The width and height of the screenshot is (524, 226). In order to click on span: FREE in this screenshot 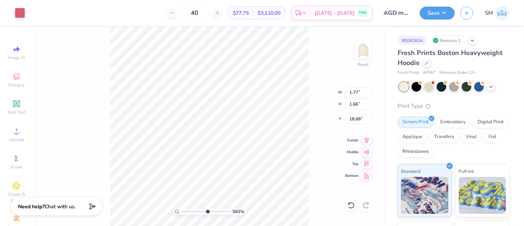, I will do `click(363, 13)`.